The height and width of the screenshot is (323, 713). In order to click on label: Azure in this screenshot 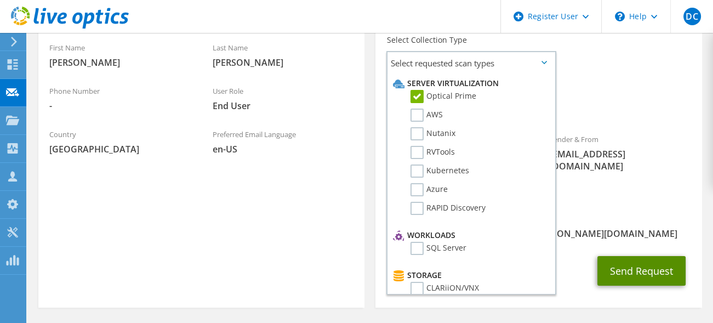, I will do `click(429, 190)`.